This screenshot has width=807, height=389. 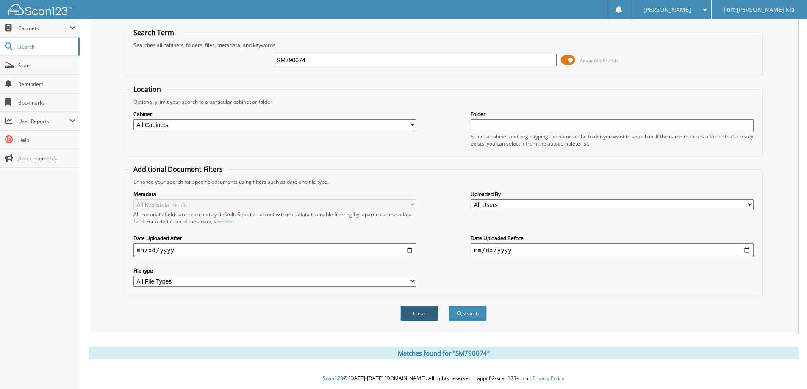 I want to click on label: Cabinet, so click(x=275, y=114).